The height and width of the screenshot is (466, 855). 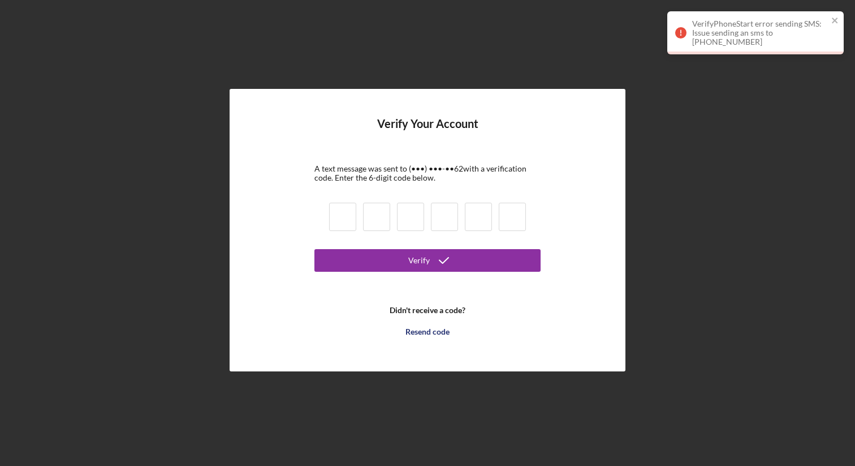 What do you see at coordinates (419, 260) in the screenshot?
I see `div: Verify` at bounding box center [419, 260].